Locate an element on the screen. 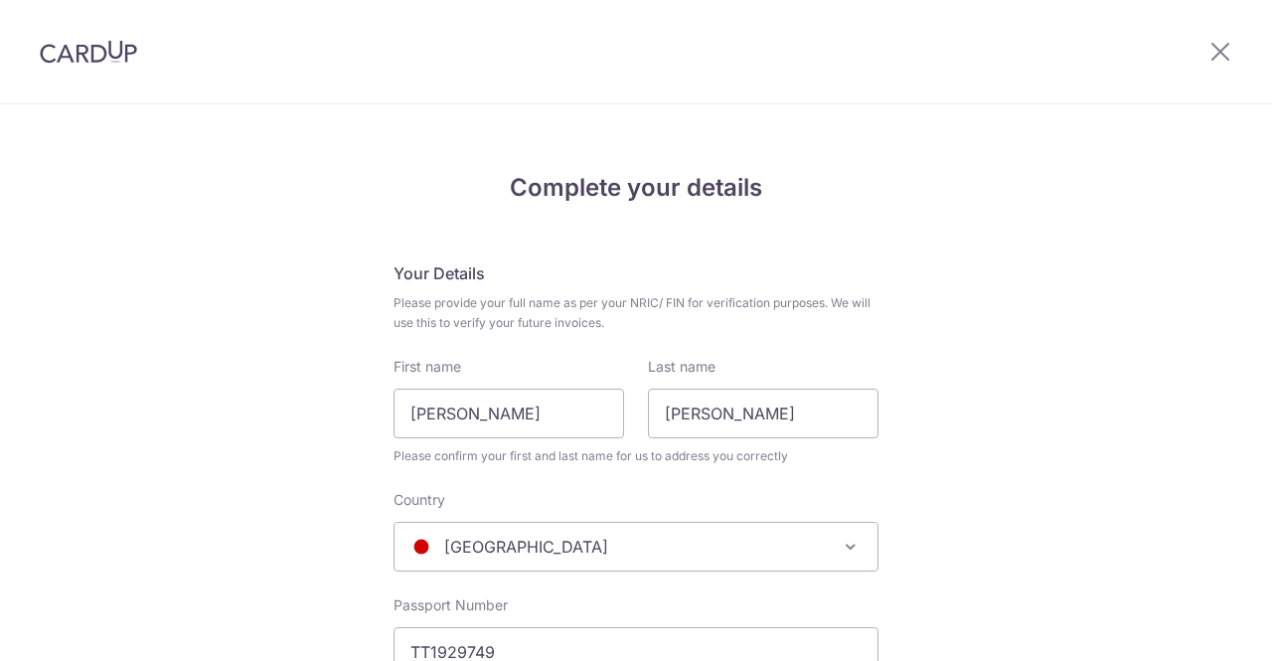 The height and width of the screenshot is (661, 1272). span: Please confirm your first and last name for us to address you correctly is located at coordinates (636, 456).